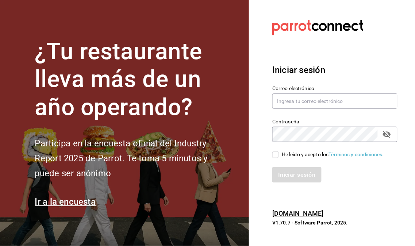 This screenshot has width=415, height=246. I want to click on font: Iniciar sesión, so click(299, 70).